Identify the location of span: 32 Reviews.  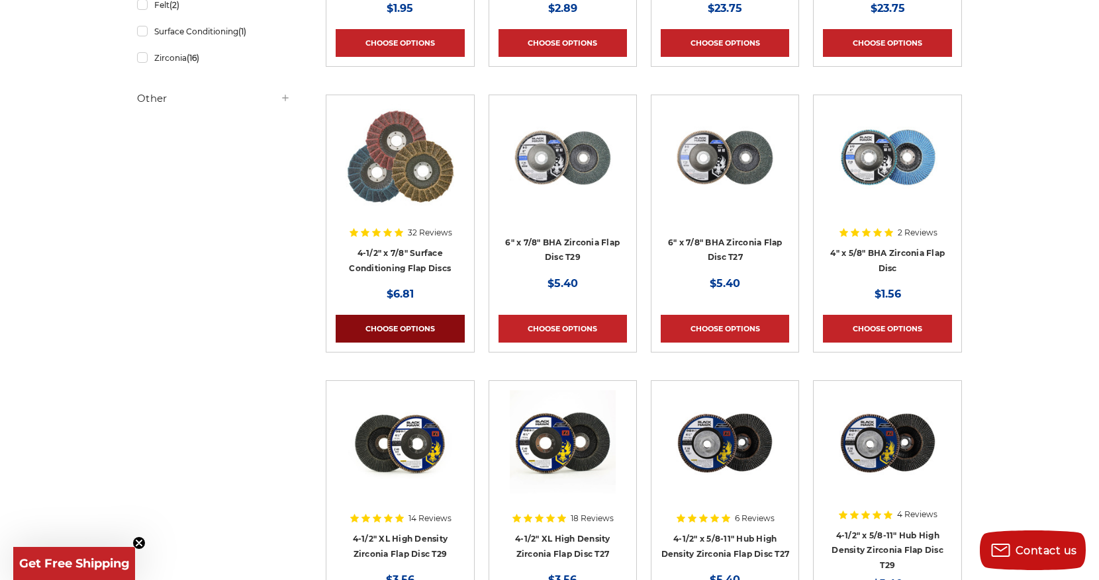
(430, 233).